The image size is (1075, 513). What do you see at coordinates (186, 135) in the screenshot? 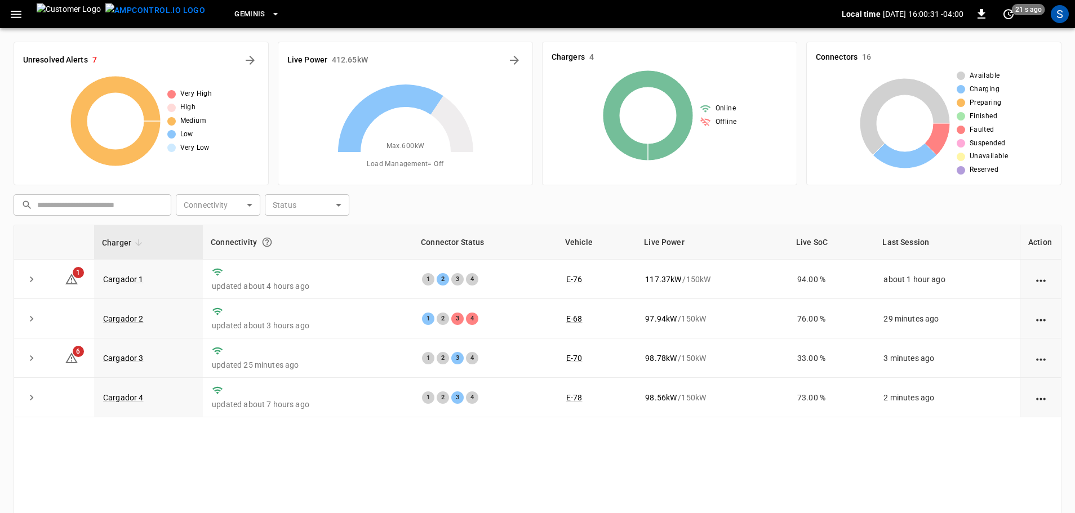
I see `span: Low` at bounding box center [186, 135].